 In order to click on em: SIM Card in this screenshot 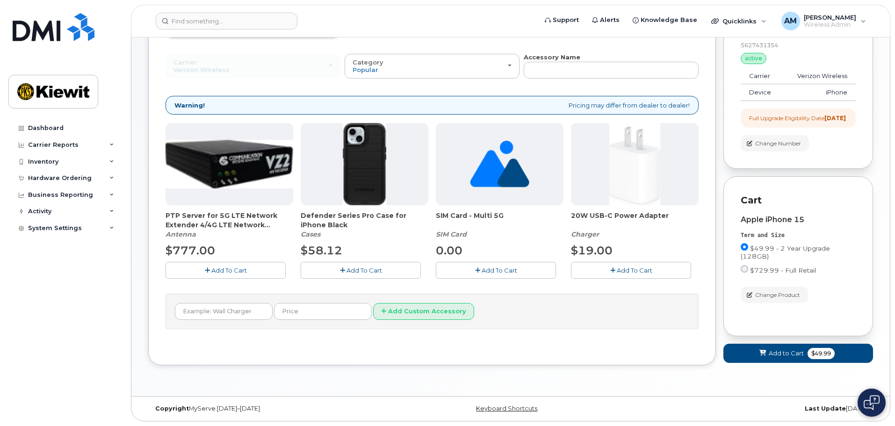, I will do `click(451, 234)`.